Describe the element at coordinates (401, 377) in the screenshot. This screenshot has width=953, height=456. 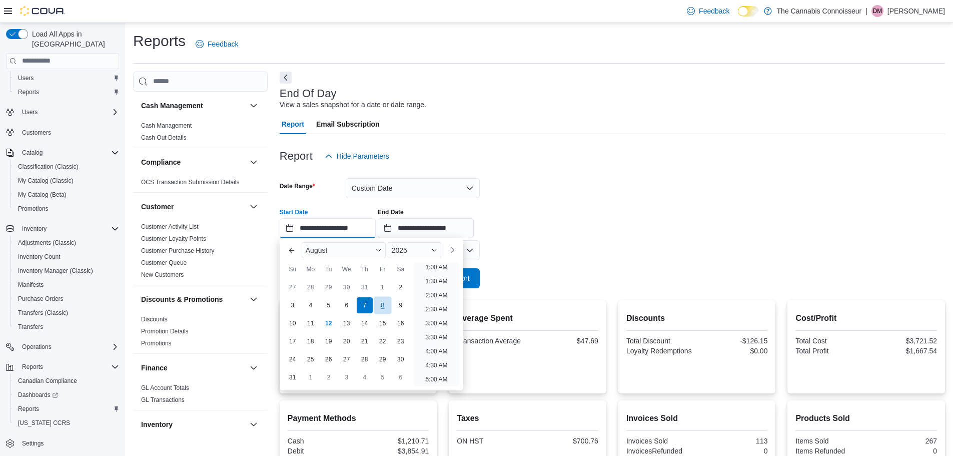
I see `div: day-6` at that location.